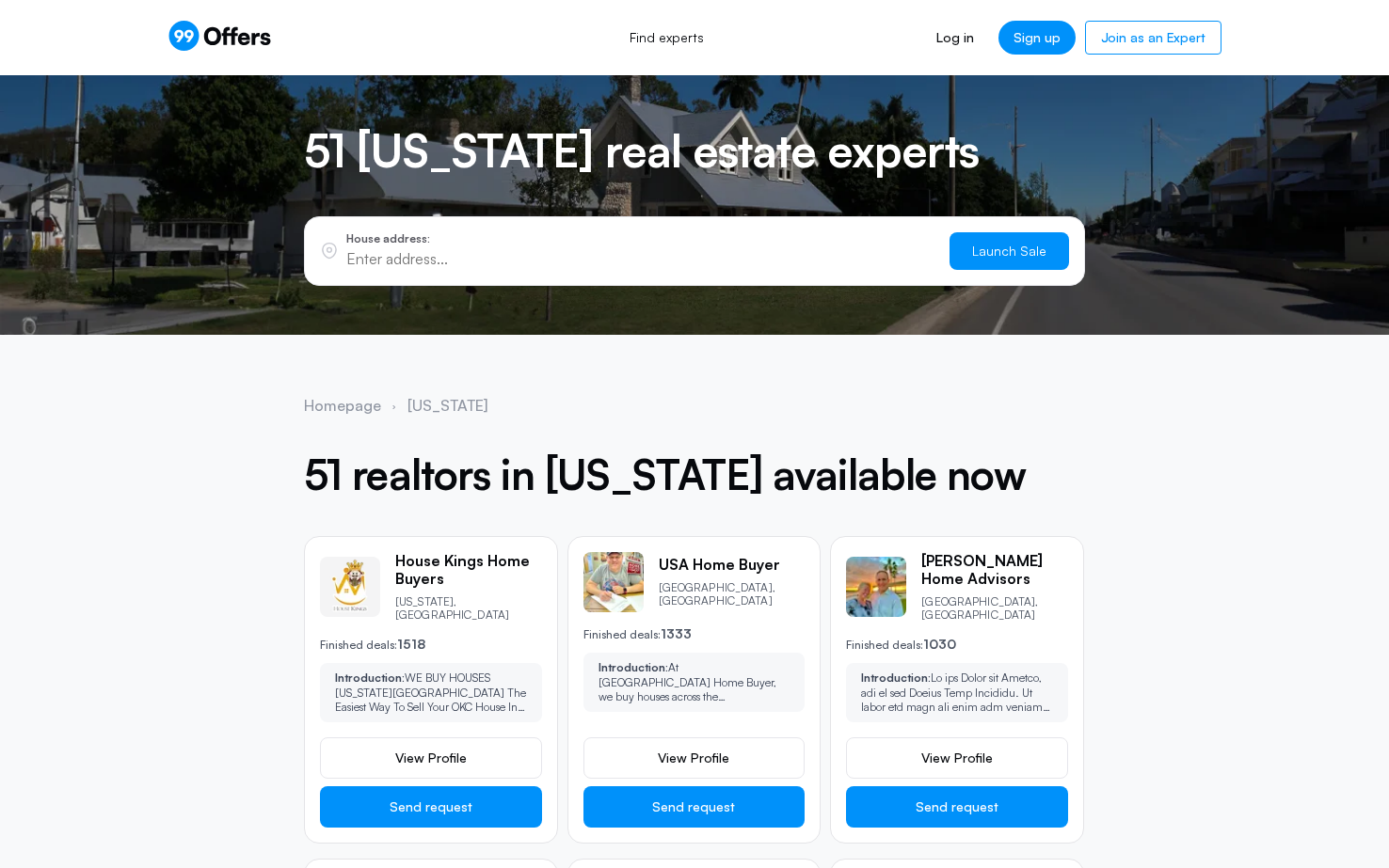  Describe the element at coordinates (954, 37) in the screenshot. I see `a: Log in` at that location.